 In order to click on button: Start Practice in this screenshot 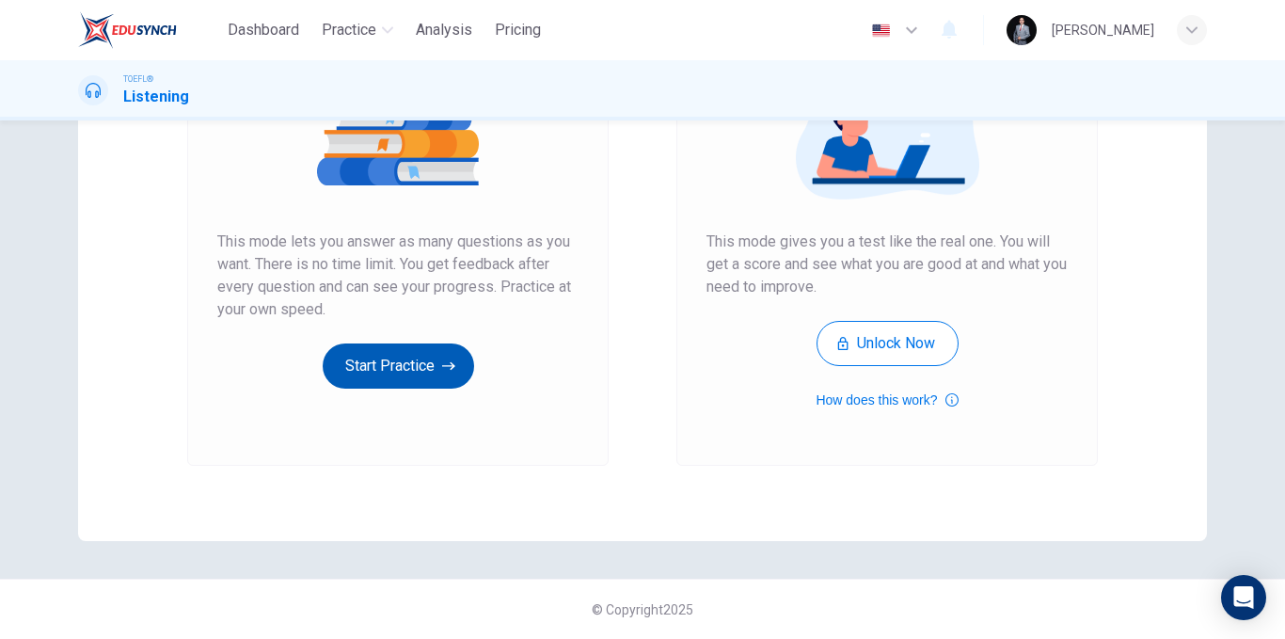, I will do `click(398, 366)`.